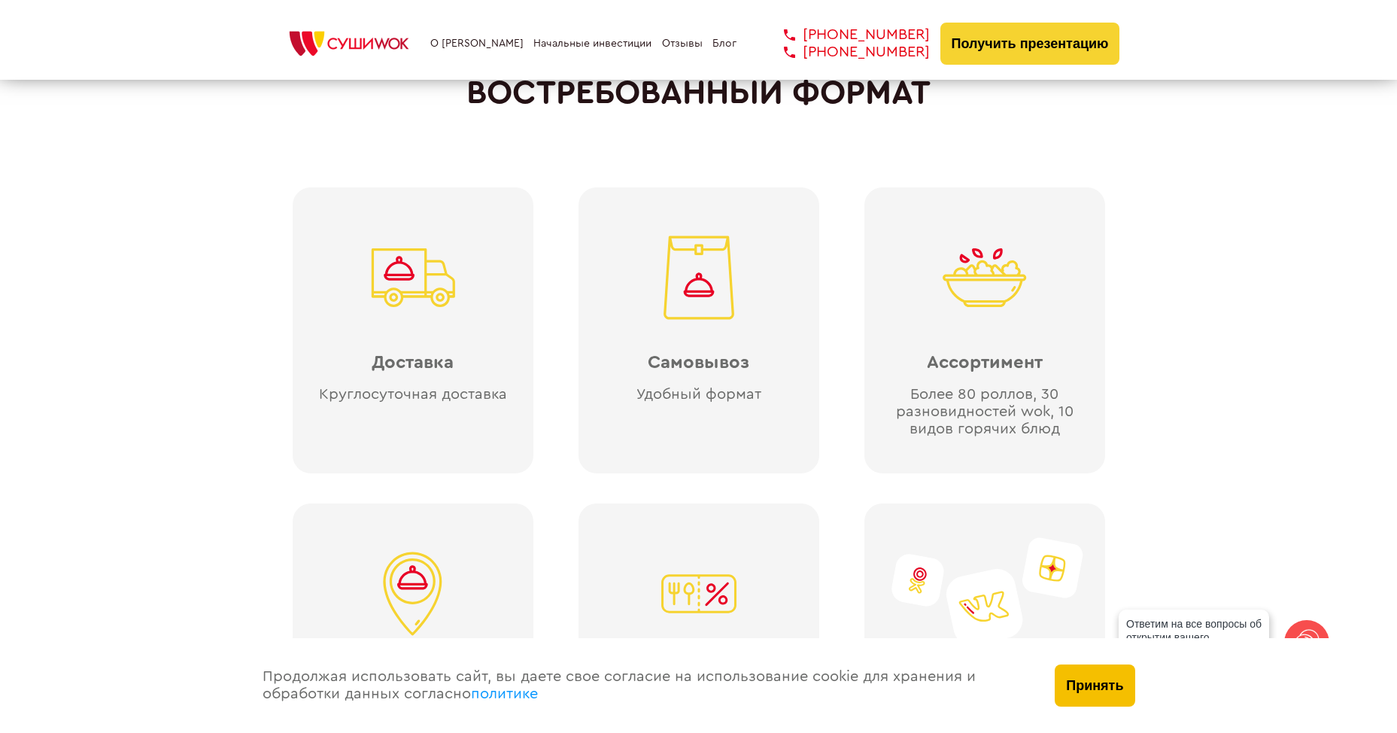 The image size is (1397, 733). Describe the element at coordinates (1030, 44) in the screenshot. I see `button: Получить презентацию` at that location.